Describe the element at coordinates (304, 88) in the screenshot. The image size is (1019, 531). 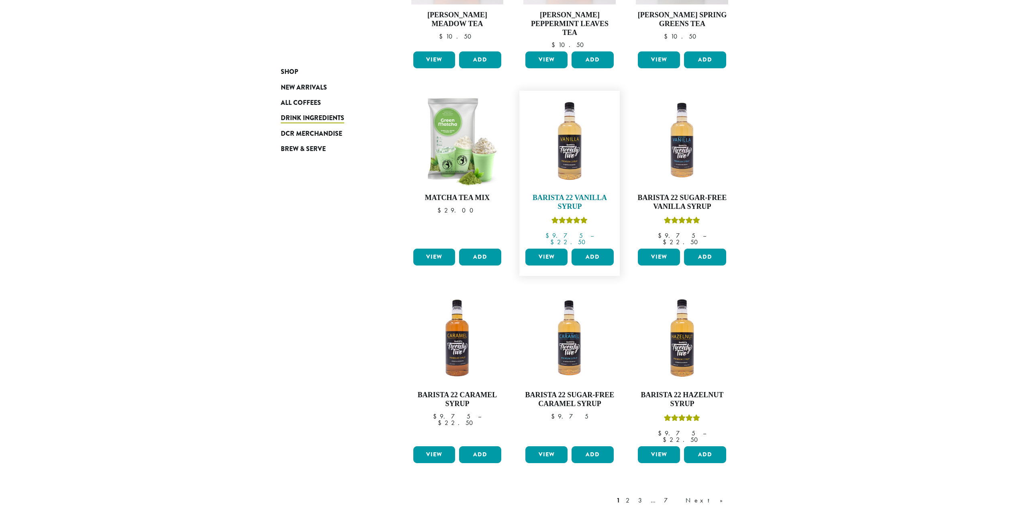
I see `span: New Arrivals` at that location.